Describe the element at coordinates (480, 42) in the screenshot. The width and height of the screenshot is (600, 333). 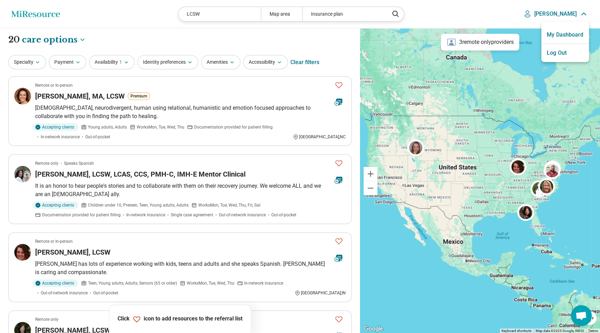
I see `div: 3 remote only providers` at that location.